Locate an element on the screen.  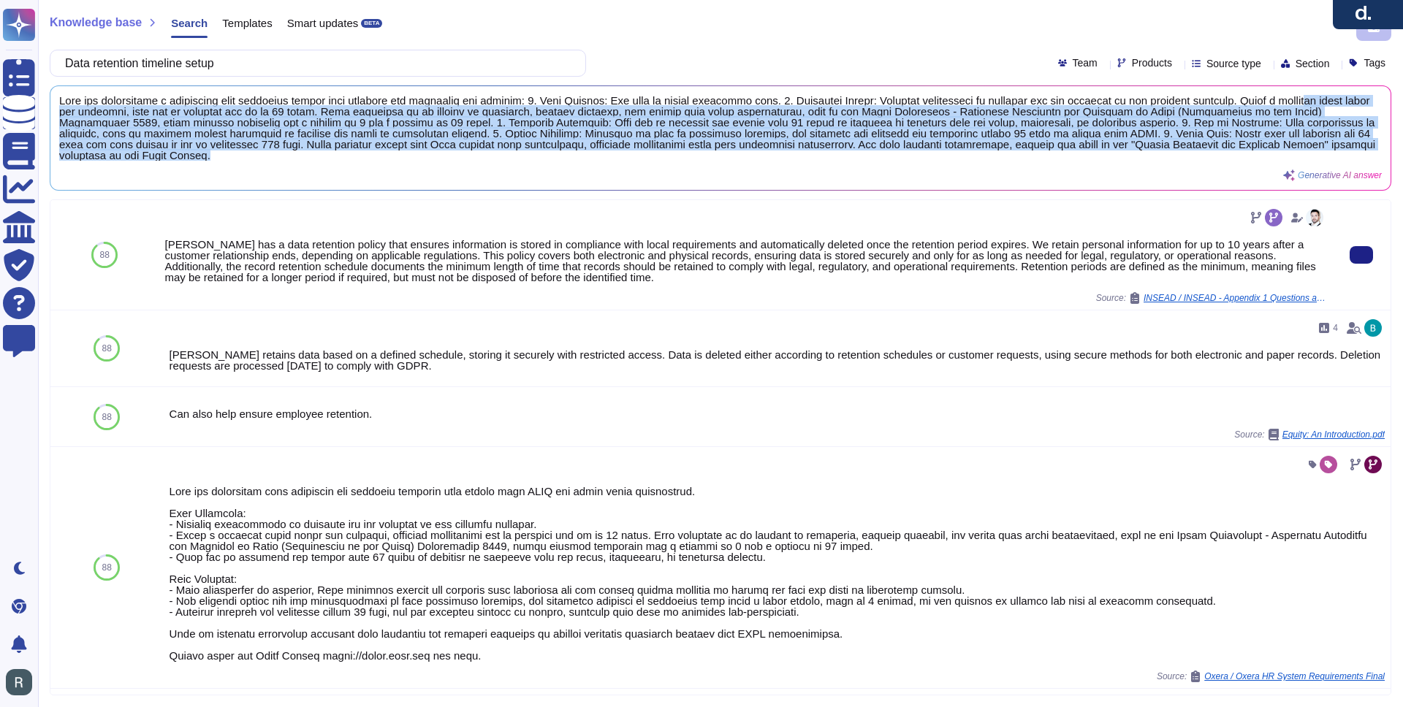
div: BETA is located at coordinates (371, 23).